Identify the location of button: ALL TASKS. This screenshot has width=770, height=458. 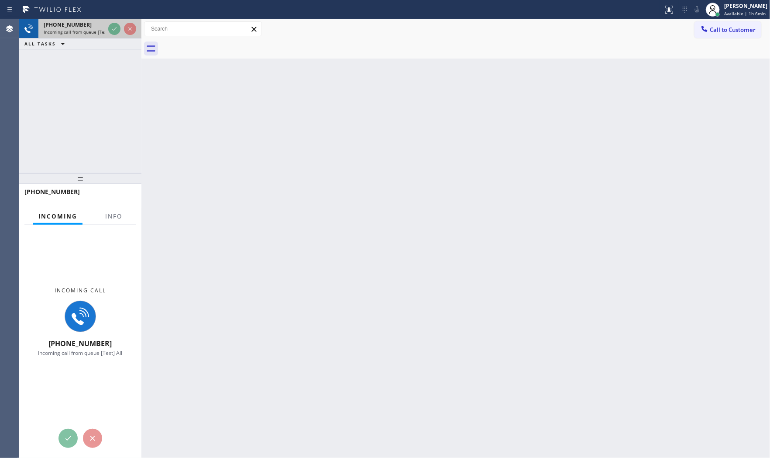
(46, 44).